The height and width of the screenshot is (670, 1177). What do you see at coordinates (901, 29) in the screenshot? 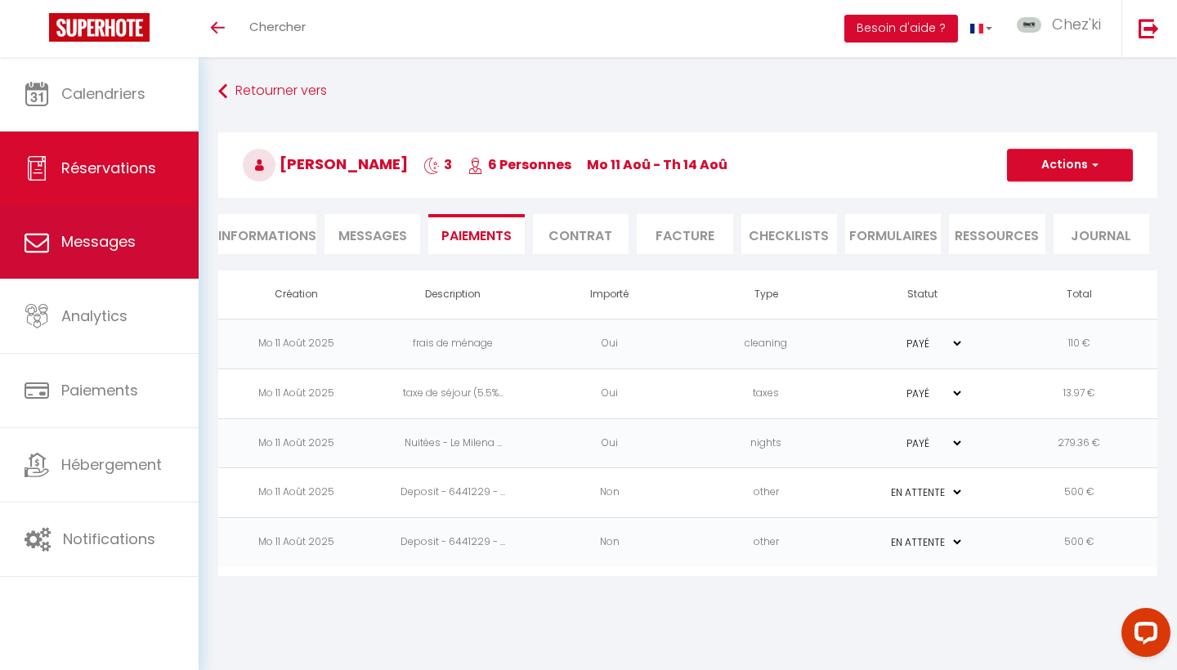
I see `button: Besoin d'aide ?` at bounding box center [901, 29].